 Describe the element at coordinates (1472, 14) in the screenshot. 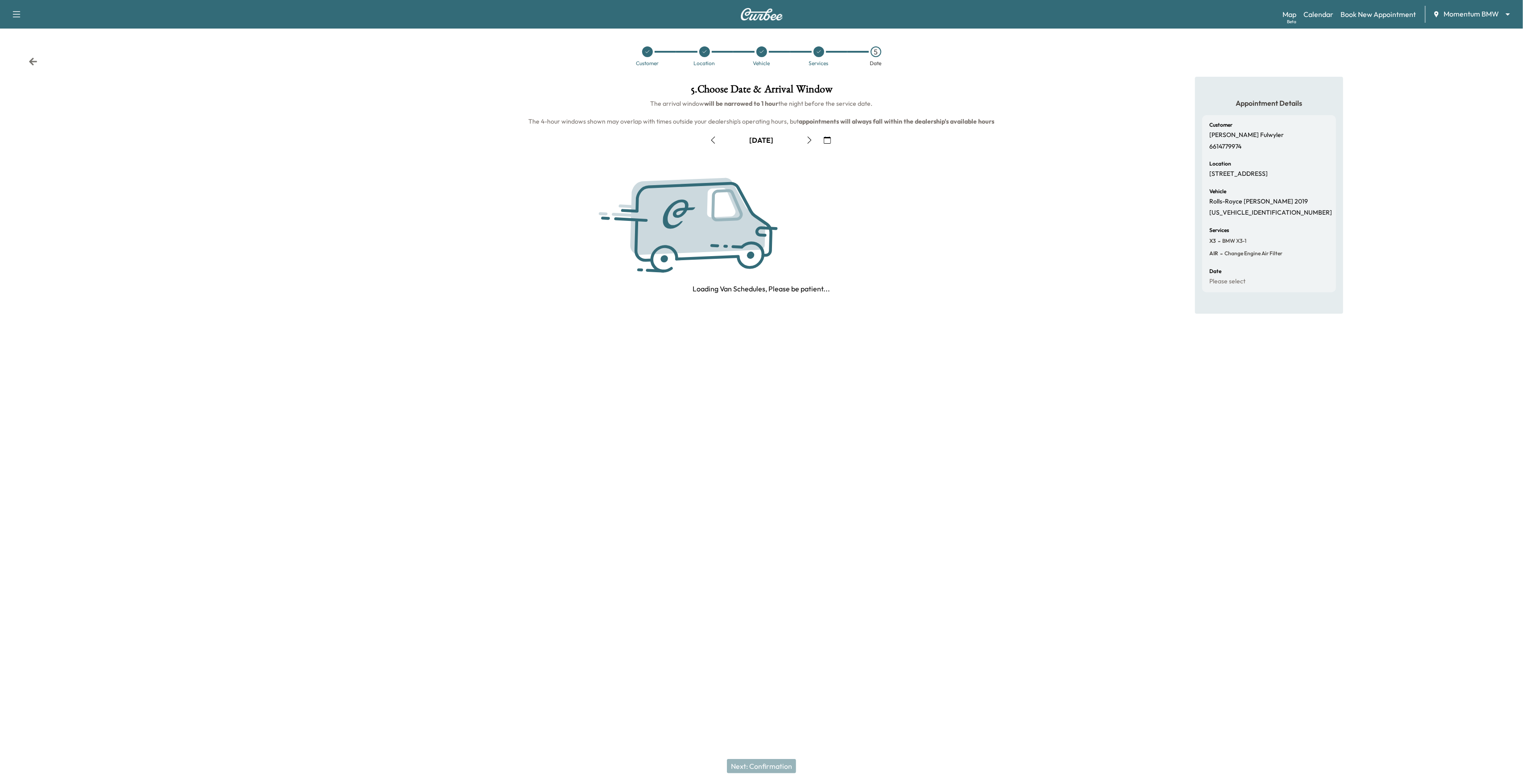

I see `span: Momentum BMW` at that location.